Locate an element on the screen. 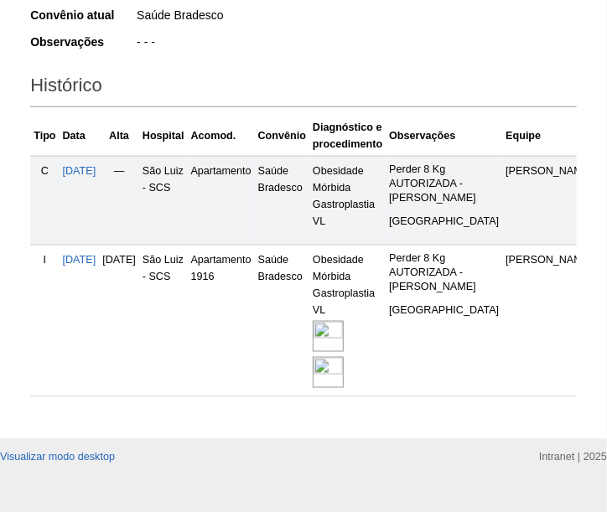 The height and width of the screenshot is (512, 607). div: Observações is located at coordinates (82, 42).